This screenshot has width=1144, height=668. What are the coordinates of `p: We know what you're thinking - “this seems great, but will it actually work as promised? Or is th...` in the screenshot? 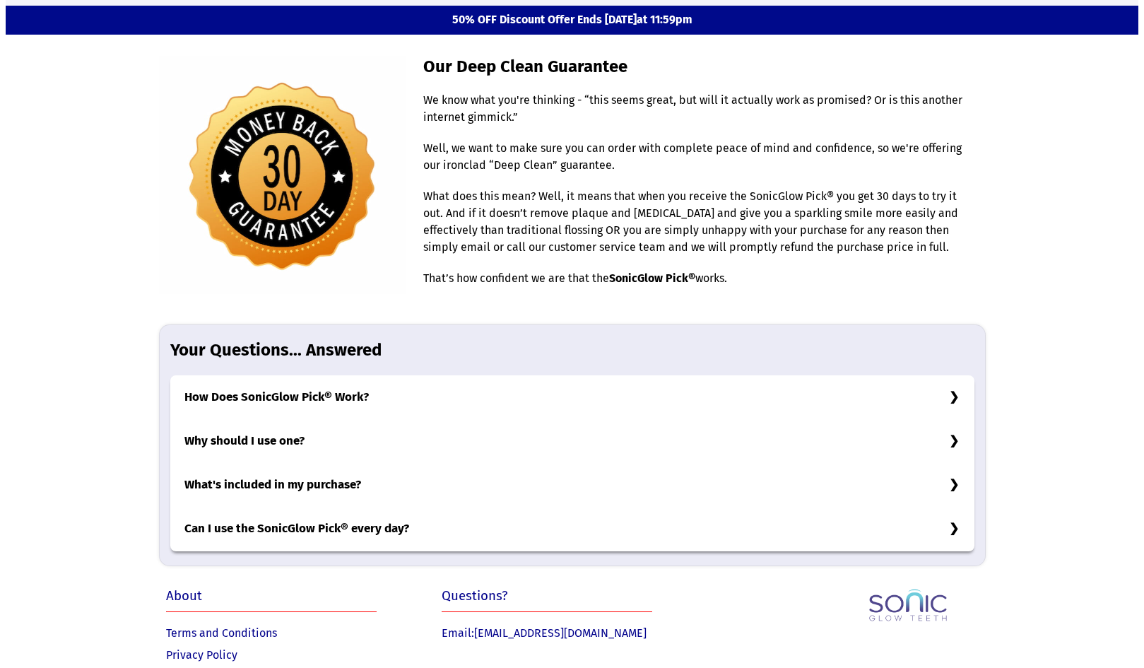 It's located at (698, 116).